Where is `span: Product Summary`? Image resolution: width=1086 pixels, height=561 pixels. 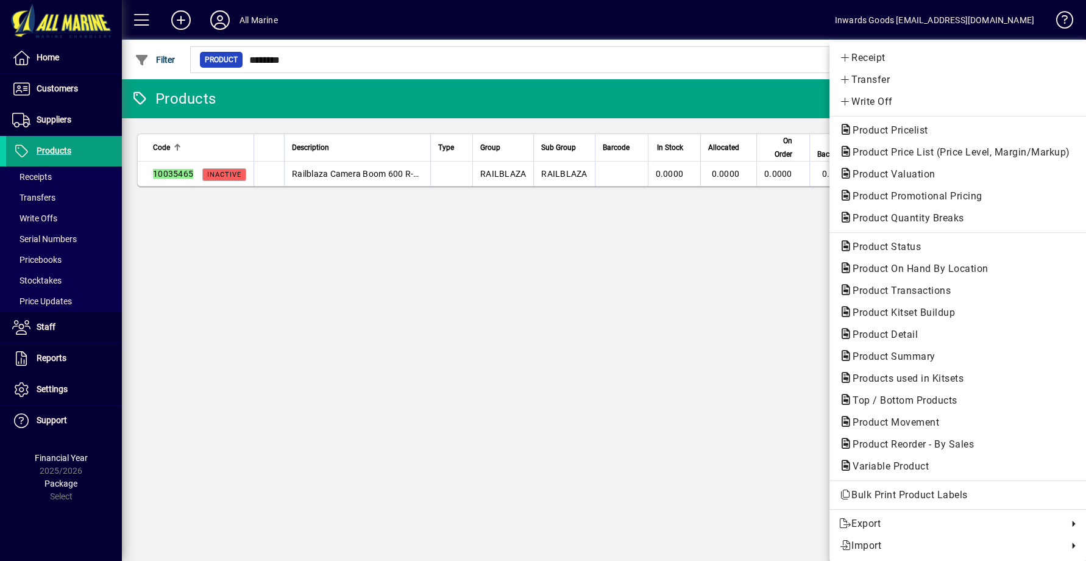 span: Product Summary is located at coordinates (891, 356).